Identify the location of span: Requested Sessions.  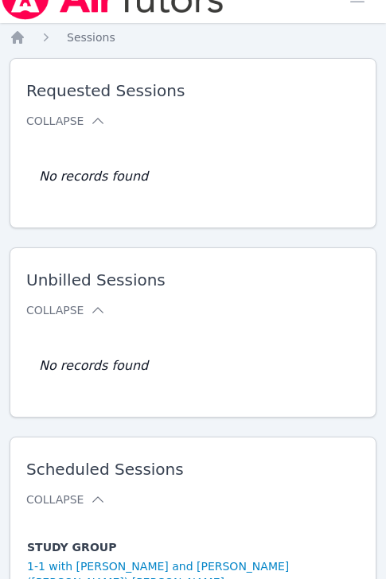
(192, 91).